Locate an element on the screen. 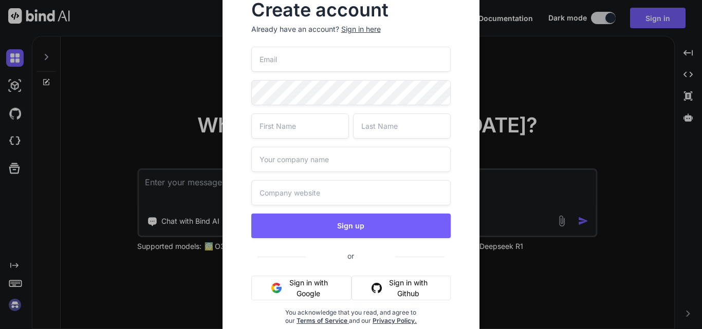 This screenshot has height=329, width=702. button: Sign up is located at coordinates (351, 226).